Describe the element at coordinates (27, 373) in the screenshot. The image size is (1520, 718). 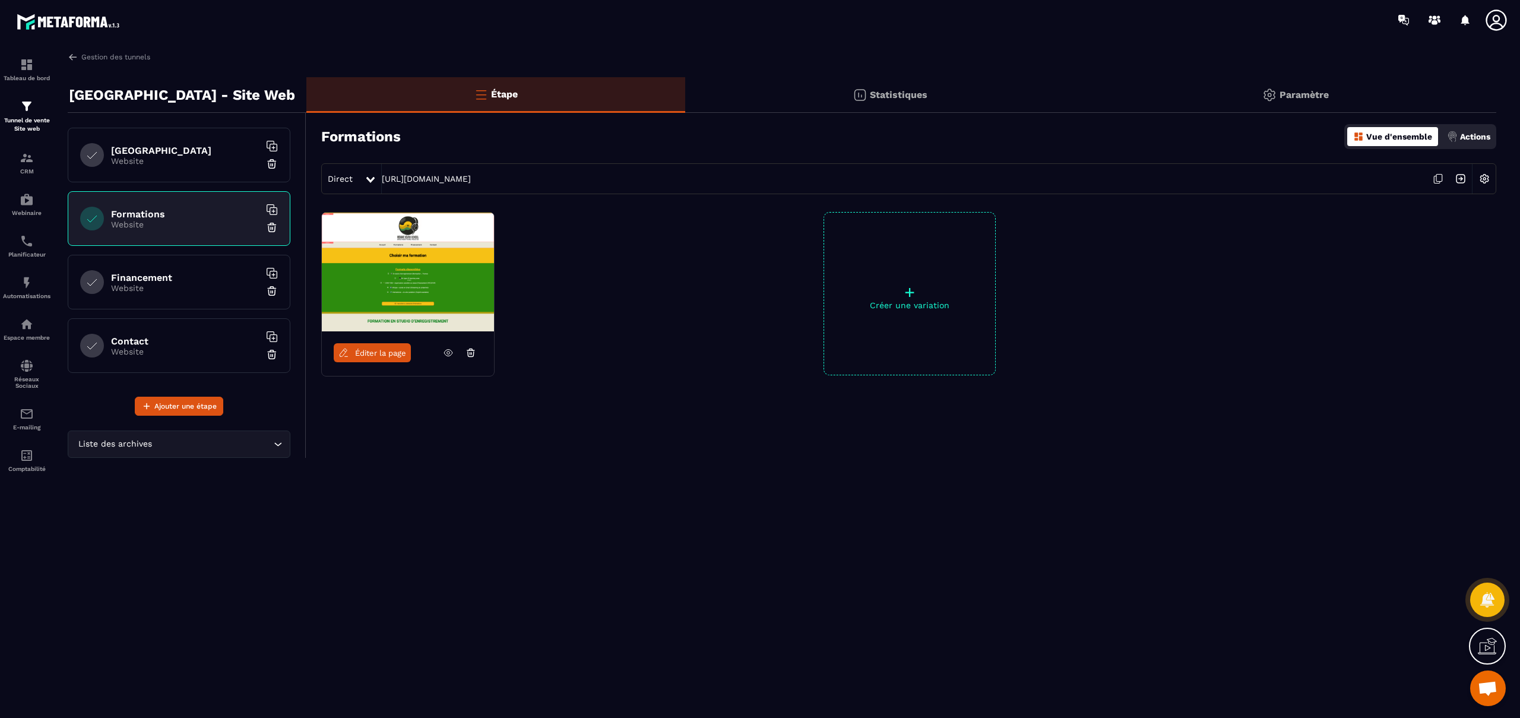
I see `a: social-networksocial-networkRéseaux Sociaux` at that location.